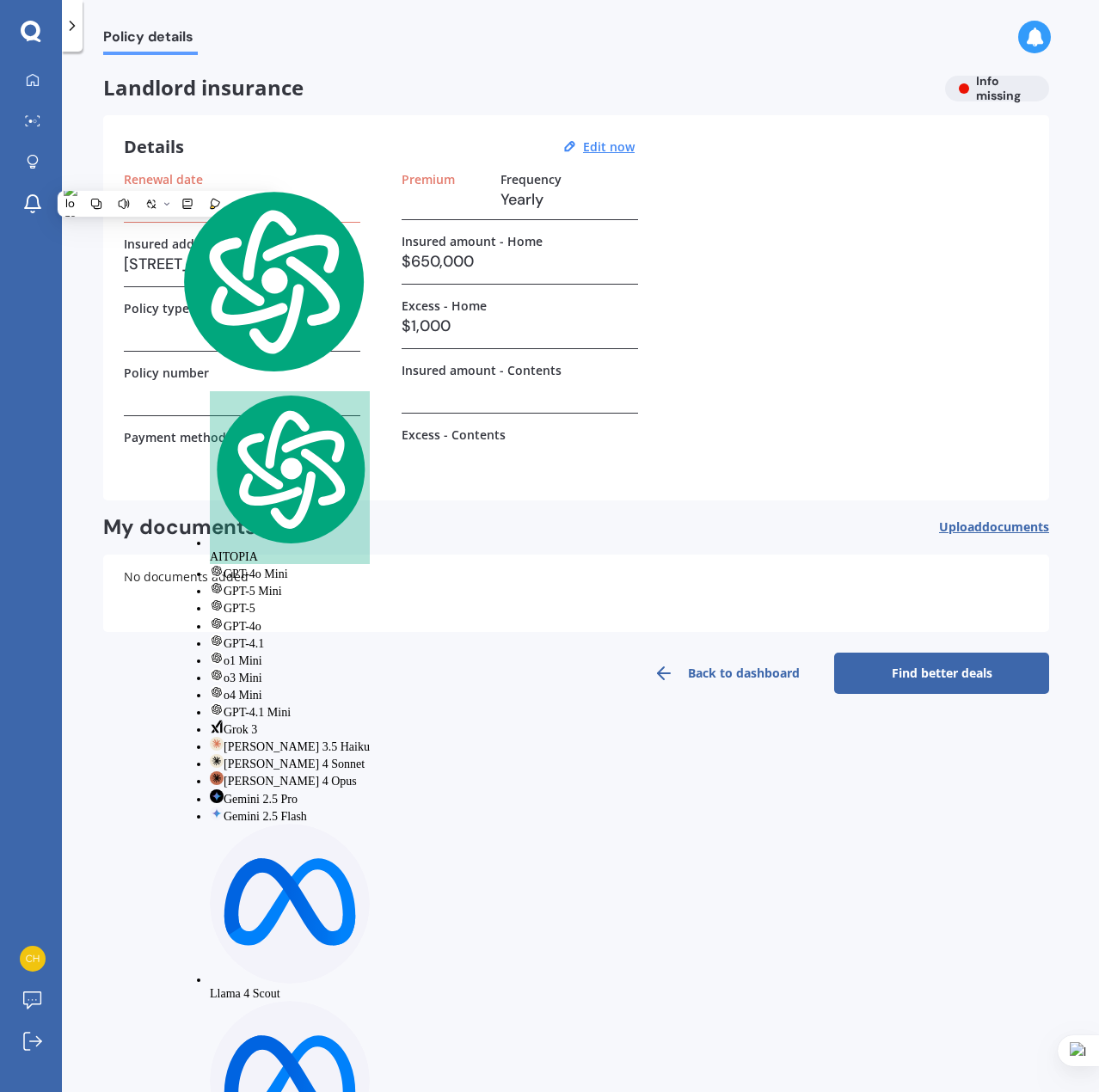 The image size is (1099, 1092). I want to click on label: Policy type, so click(156, 308).